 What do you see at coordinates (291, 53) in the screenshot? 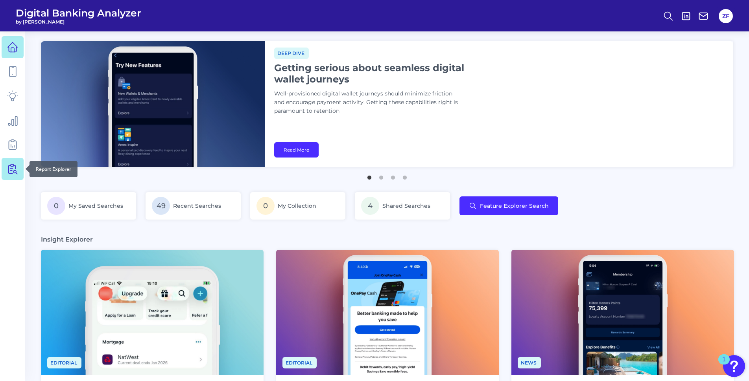
I see `span: Deep dive` at bounding box center [291, 53].